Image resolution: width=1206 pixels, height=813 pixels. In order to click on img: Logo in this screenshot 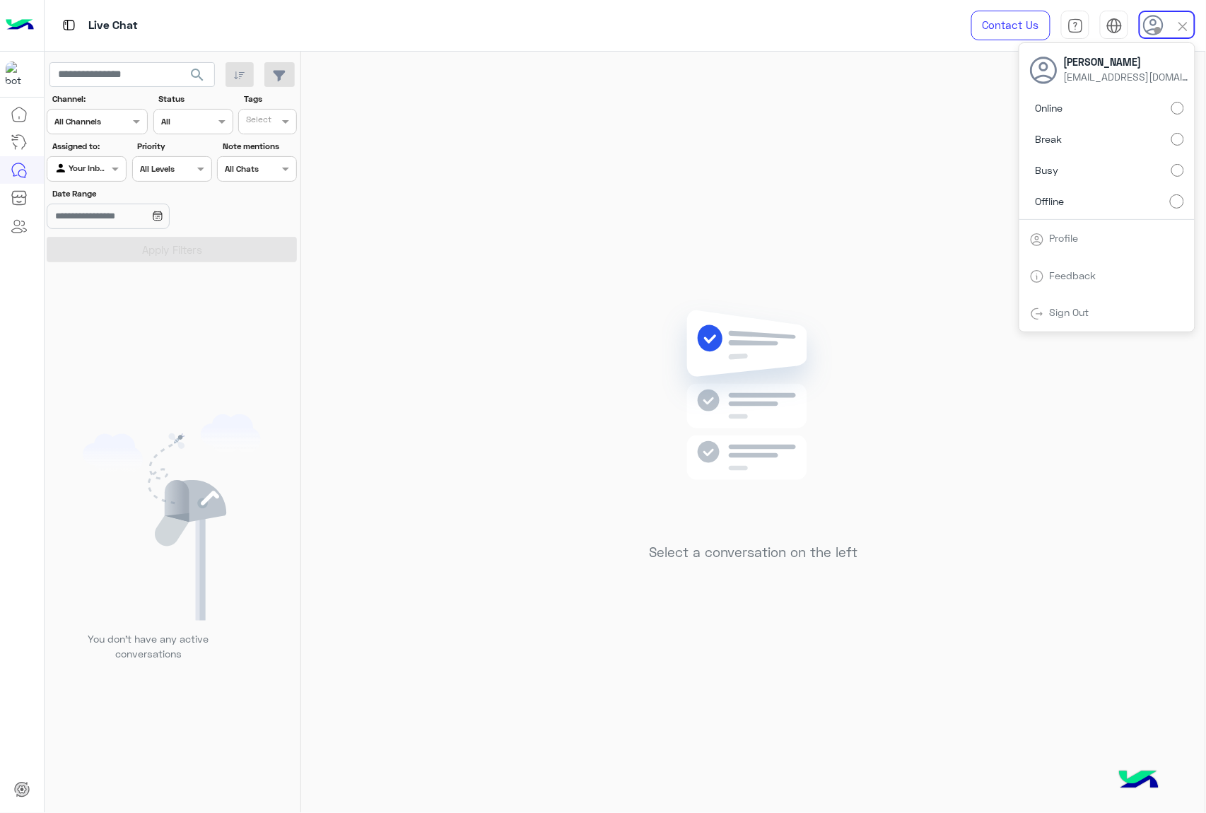, I will do `click(20, 25)`.